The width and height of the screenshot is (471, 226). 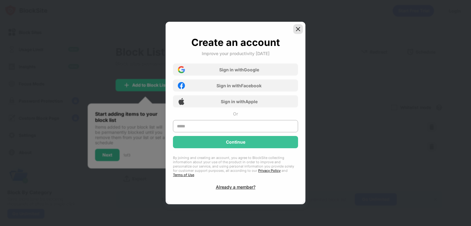 What do you see at coordinates (269, 171) in the screenshot?
I see `a: Privacy Policy` at bounding box center [269, 171].